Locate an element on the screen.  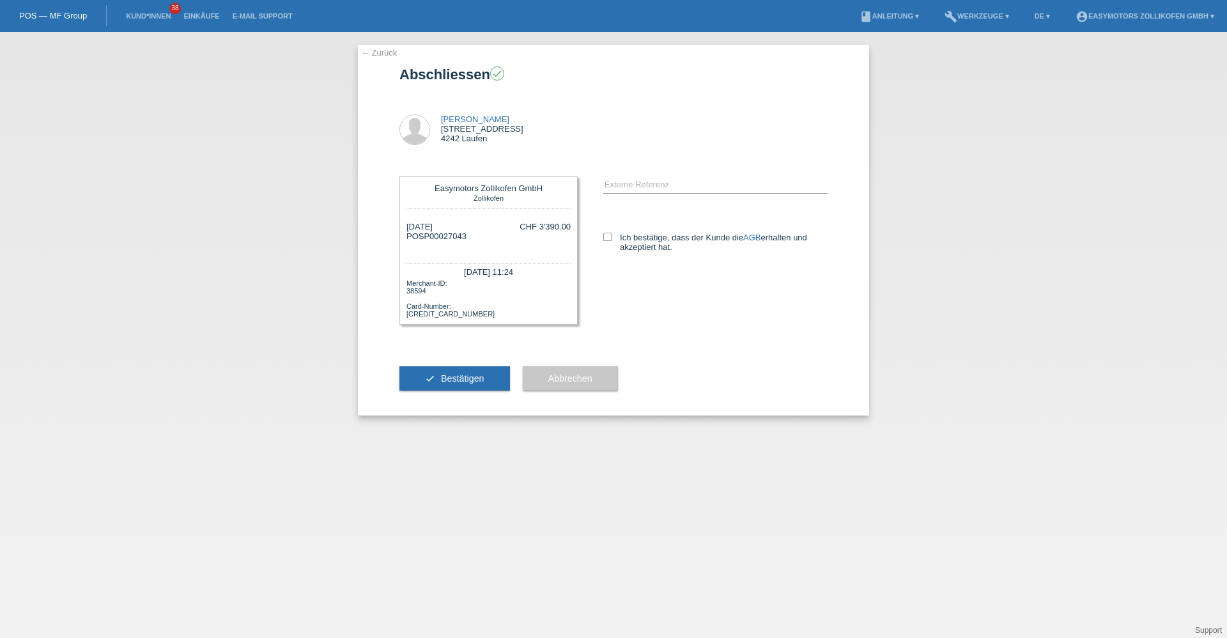
a: buildWerkzeuge ▾ is located at coordinates (976, 16).